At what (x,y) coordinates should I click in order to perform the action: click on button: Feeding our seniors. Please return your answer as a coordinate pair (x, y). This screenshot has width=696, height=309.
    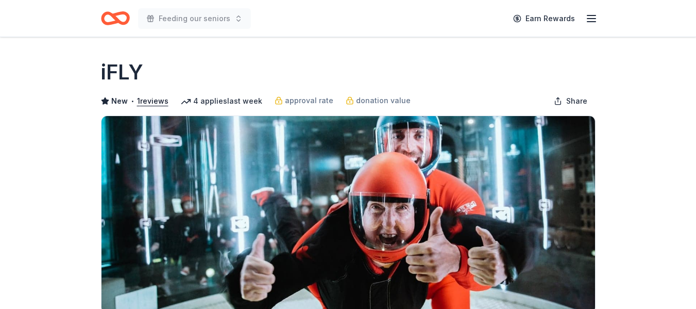
    Looking at the image, I should click on (194, 19).